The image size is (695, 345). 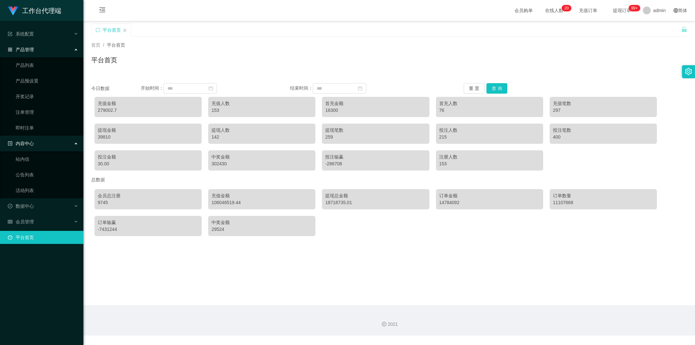 I want to click on sup: 20, so click(x=566, y=8).